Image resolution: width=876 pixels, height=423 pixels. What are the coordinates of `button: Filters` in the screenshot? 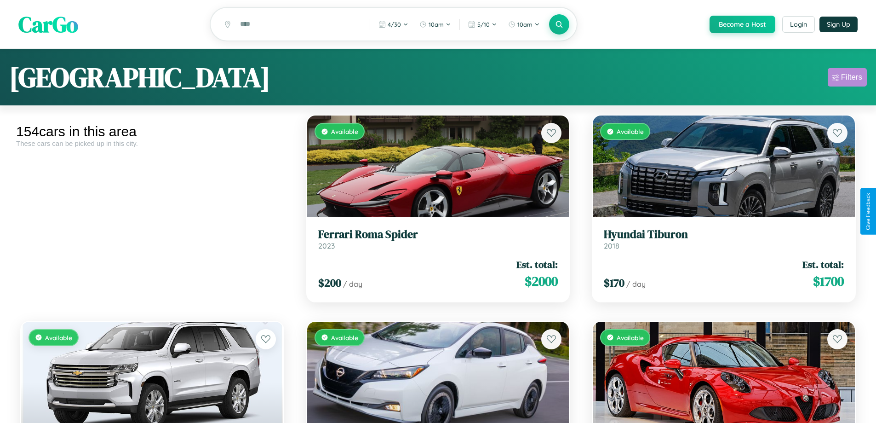 It's located at (847, 77).